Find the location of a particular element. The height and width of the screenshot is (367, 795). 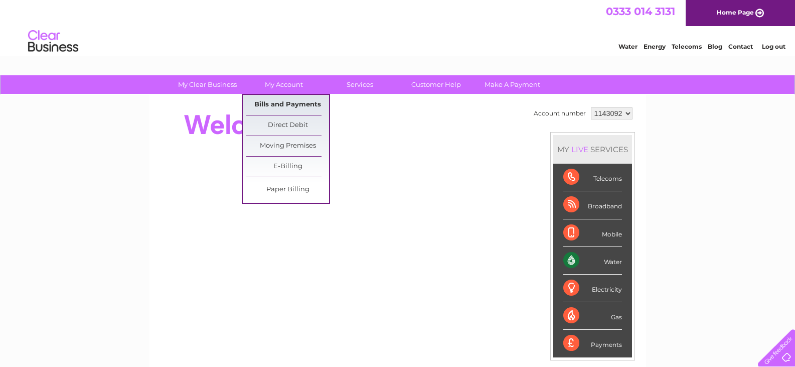

a: Moving Premises is located at coordinates (288, 146).